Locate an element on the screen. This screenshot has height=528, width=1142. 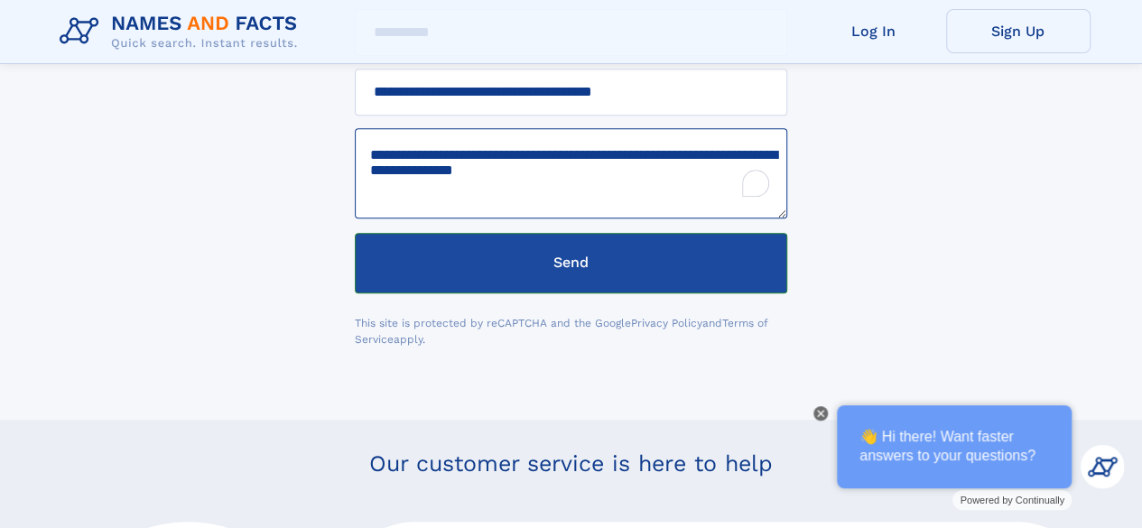
a: Terms of Service is located at coordinates (562, 331).